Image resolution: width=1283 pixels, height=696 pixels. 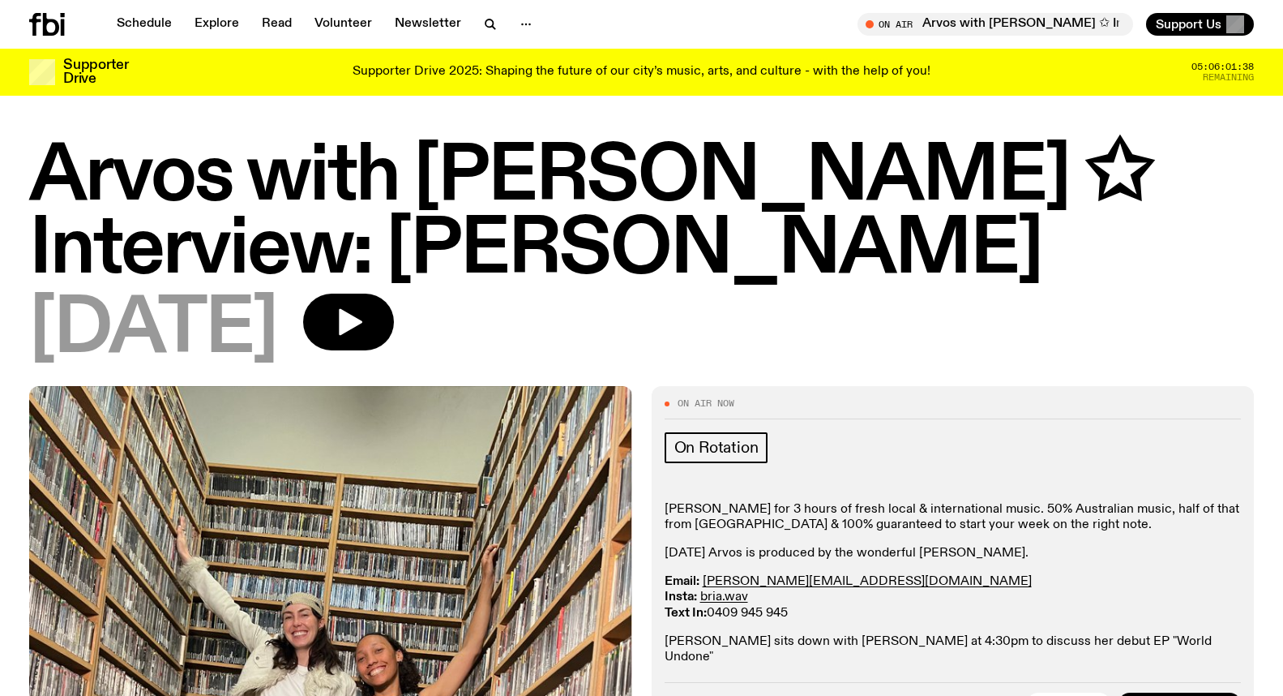 What do you see at coordinates (682, 581) in the screenshot?
I see `strong: Email:` at bounding box center [682, 581].